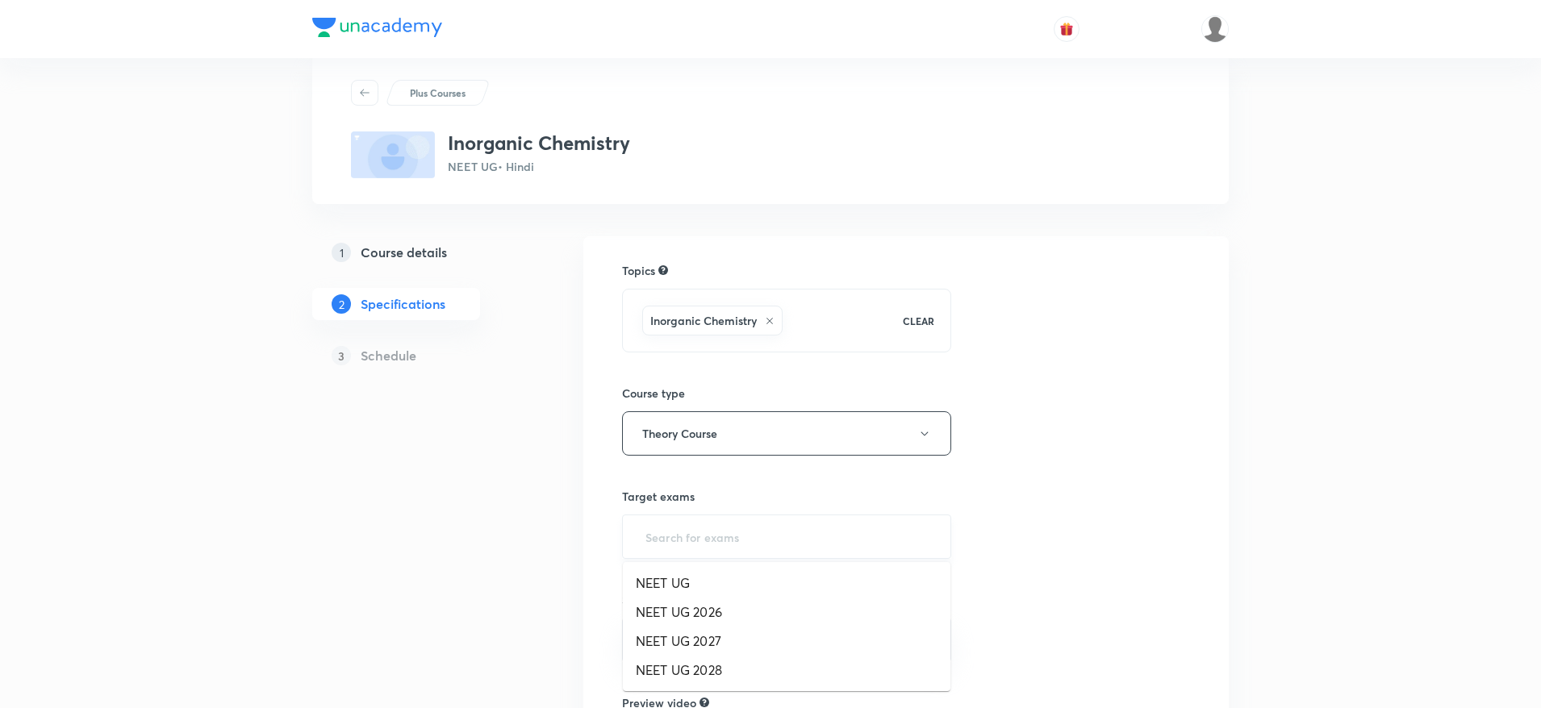 This screenshot has width=1541, height=708. What do you see at coordinates (393, 155) in the screenshot?
I see `img: fallback-thumbnail.png` at bounding box center [393, 155].